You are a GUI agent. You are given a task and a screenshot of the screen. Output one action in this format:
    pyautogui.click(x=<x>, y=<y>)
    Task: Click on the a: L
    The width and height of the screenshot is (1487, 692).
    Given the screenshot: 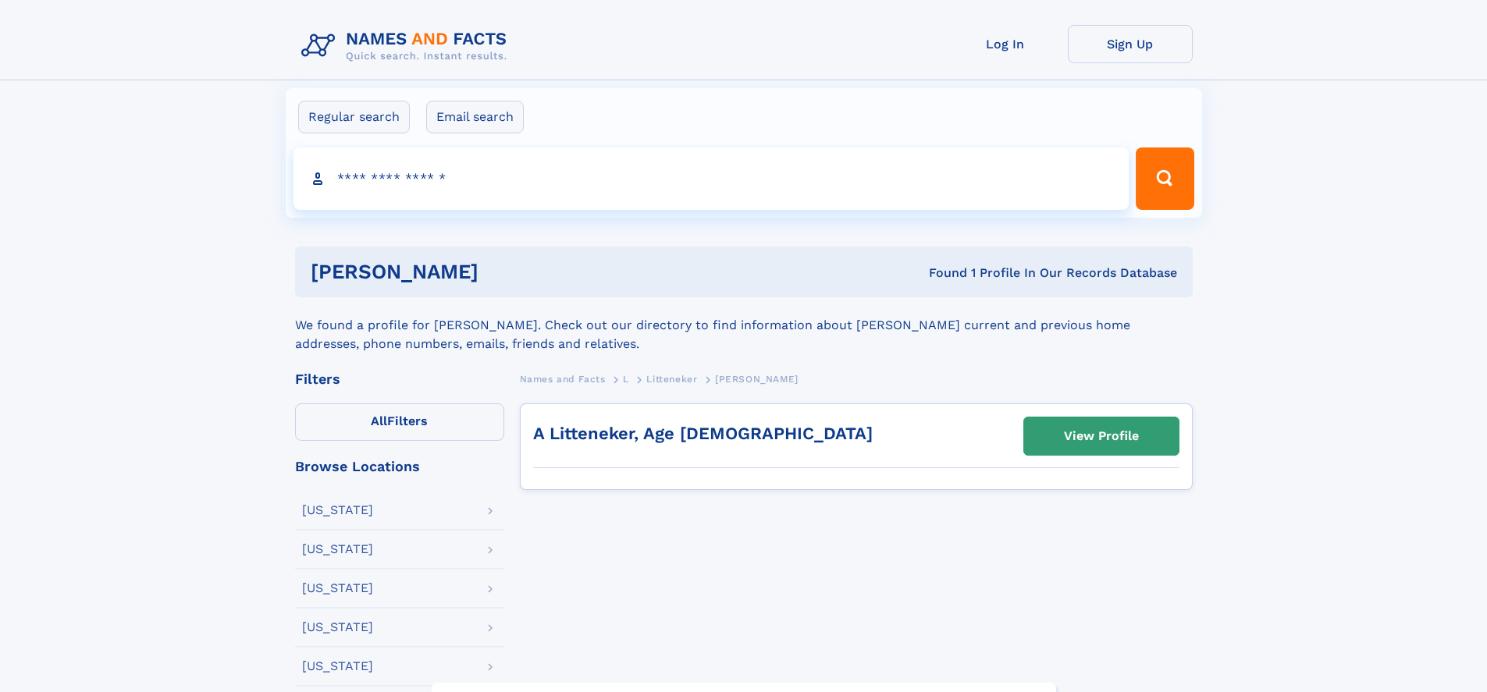 What is the action you would take?
    pyautogui.click(x=626, y=378)
    